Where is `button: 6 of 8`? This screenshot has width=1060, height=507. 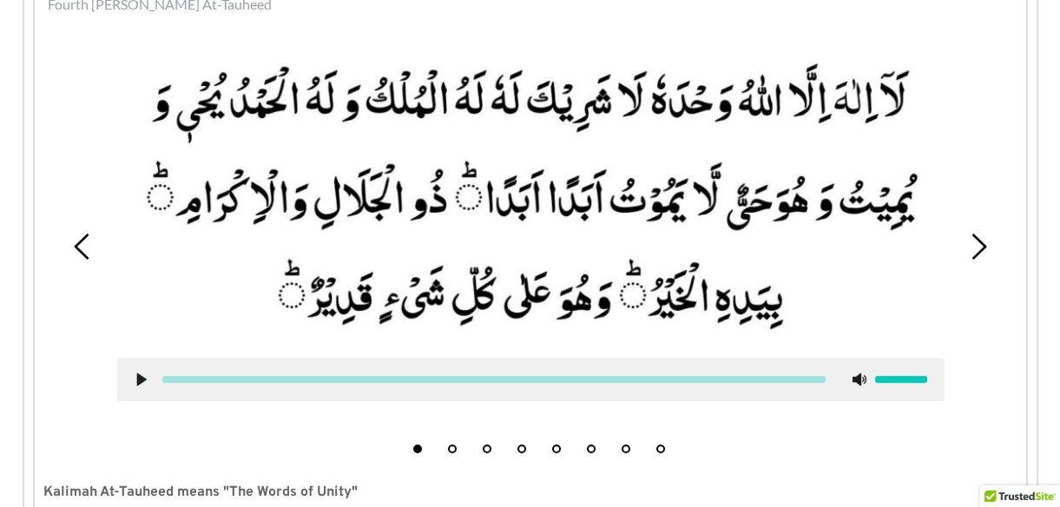 button: 6 of 8 is located at coordinates (591, 449).